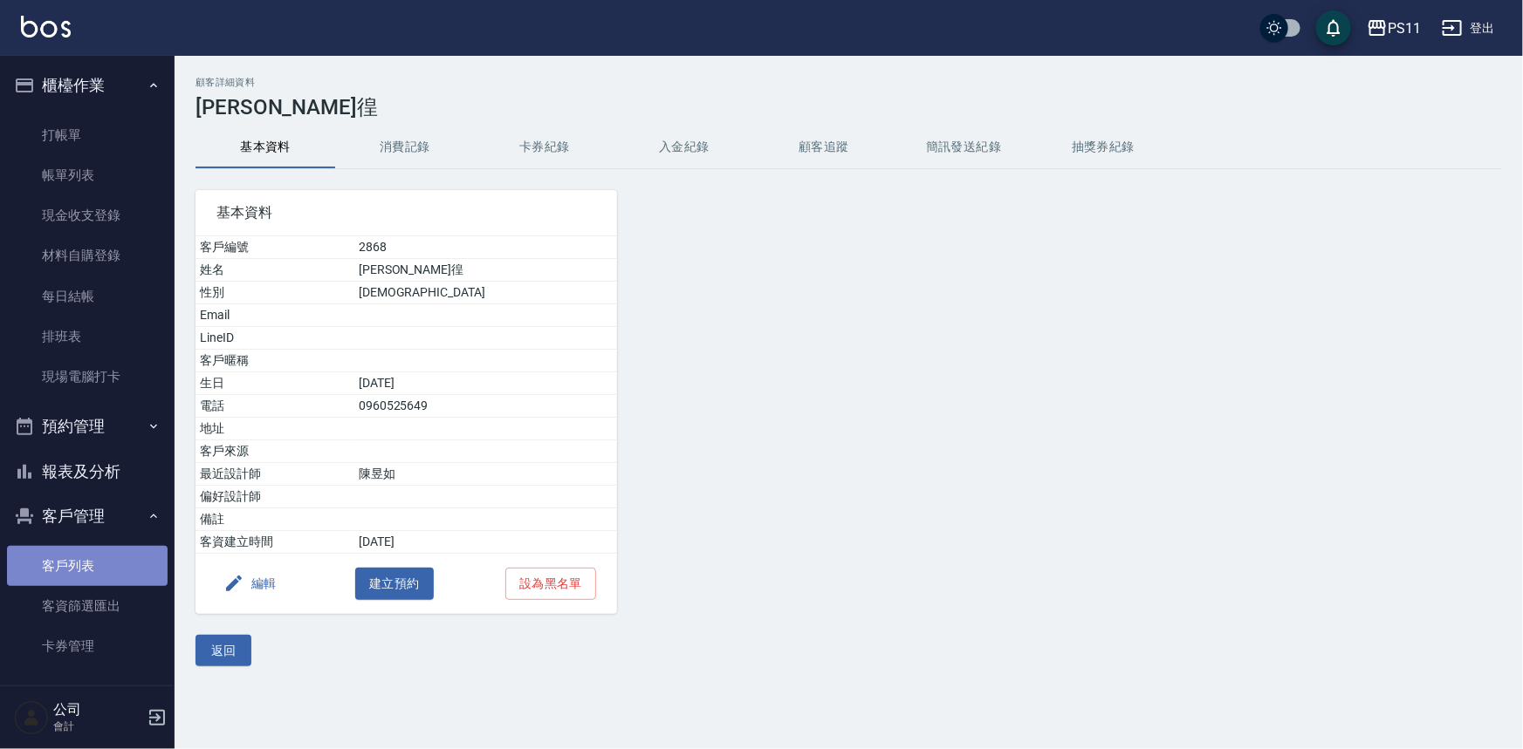  Describe the element at coordinates (275, 270) in the screenshot. I see `td: 姓名` at that location.